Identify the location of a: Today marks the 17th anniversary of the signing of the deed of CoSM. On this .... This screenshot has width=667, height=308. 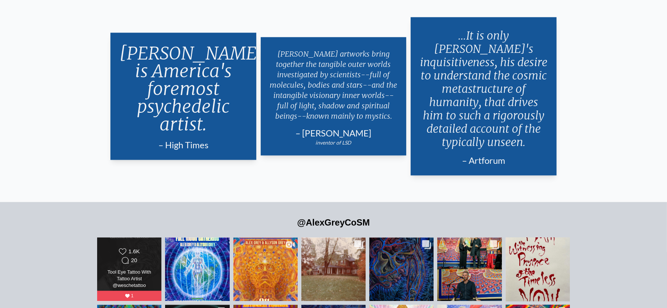
(333, 269).